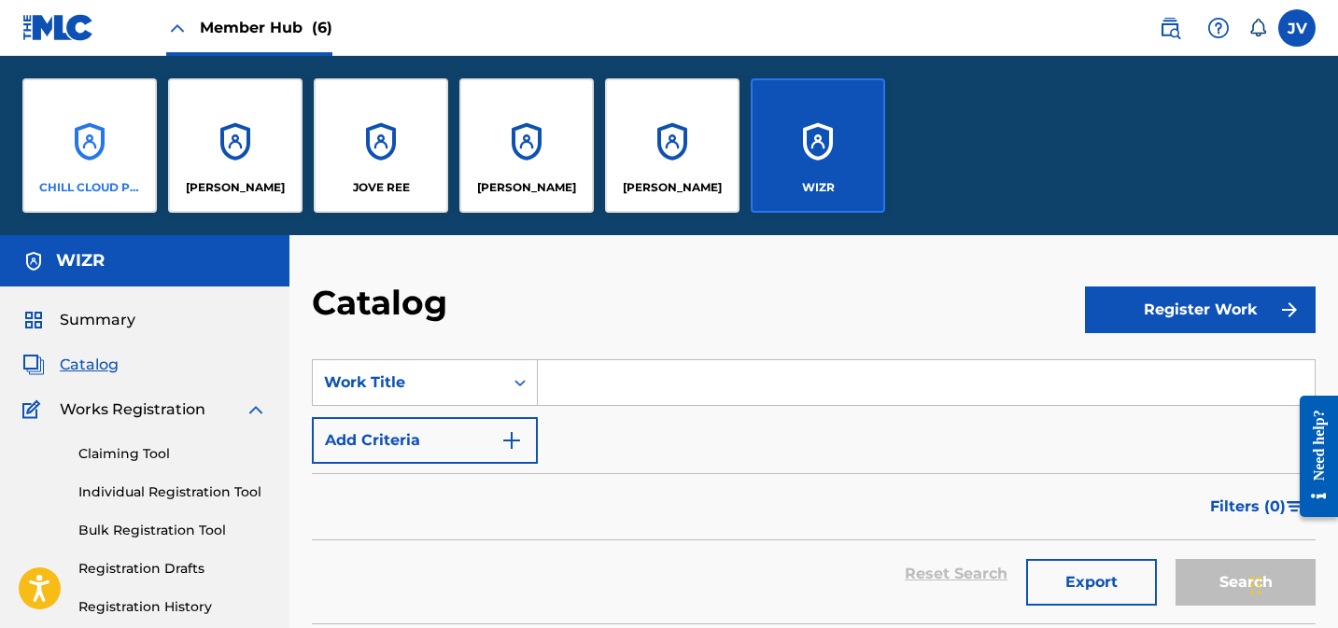  I want to click on button: Add Criteria, so click(425, 441).